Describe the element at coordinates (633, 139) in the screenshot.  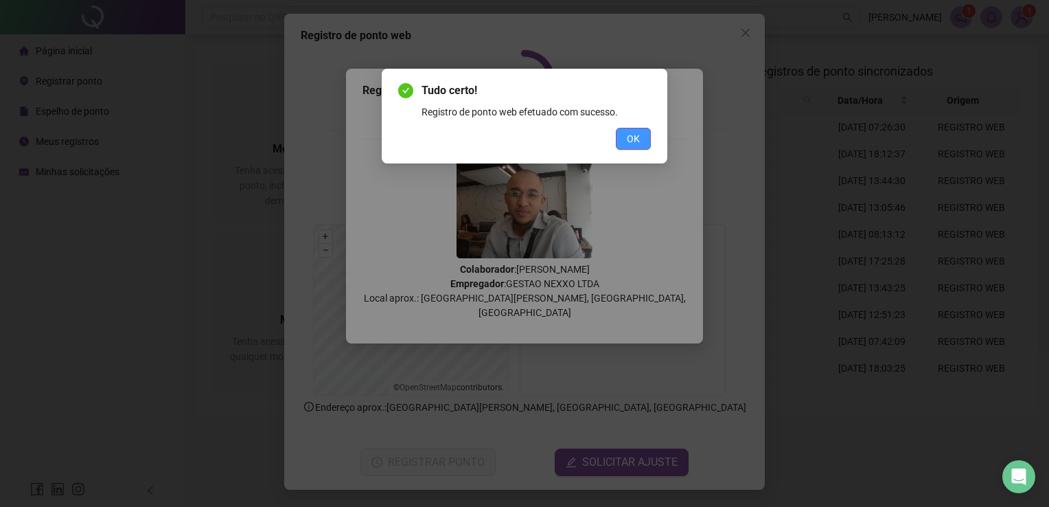
I see `button: OK` at that location.